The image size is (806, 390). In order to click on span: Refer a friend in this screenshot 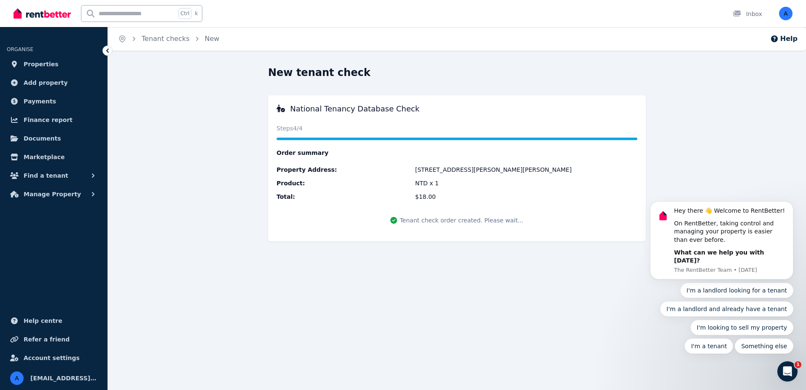, I will do `click(46, 339)`.